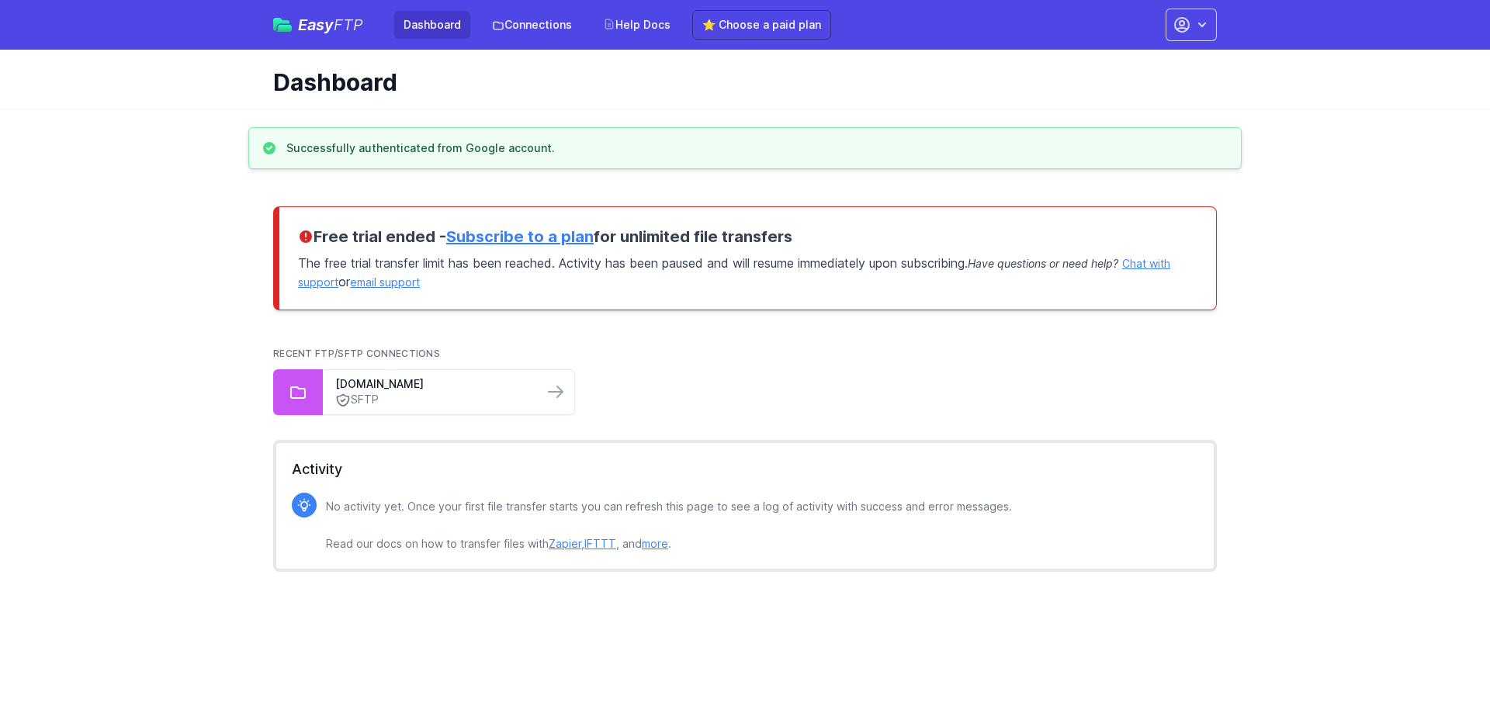  What do you see at coordinates (421, 148) in the screenshot?
I see `h3: Successfully authenticated from Google account.` at bounding box center [421, 148].